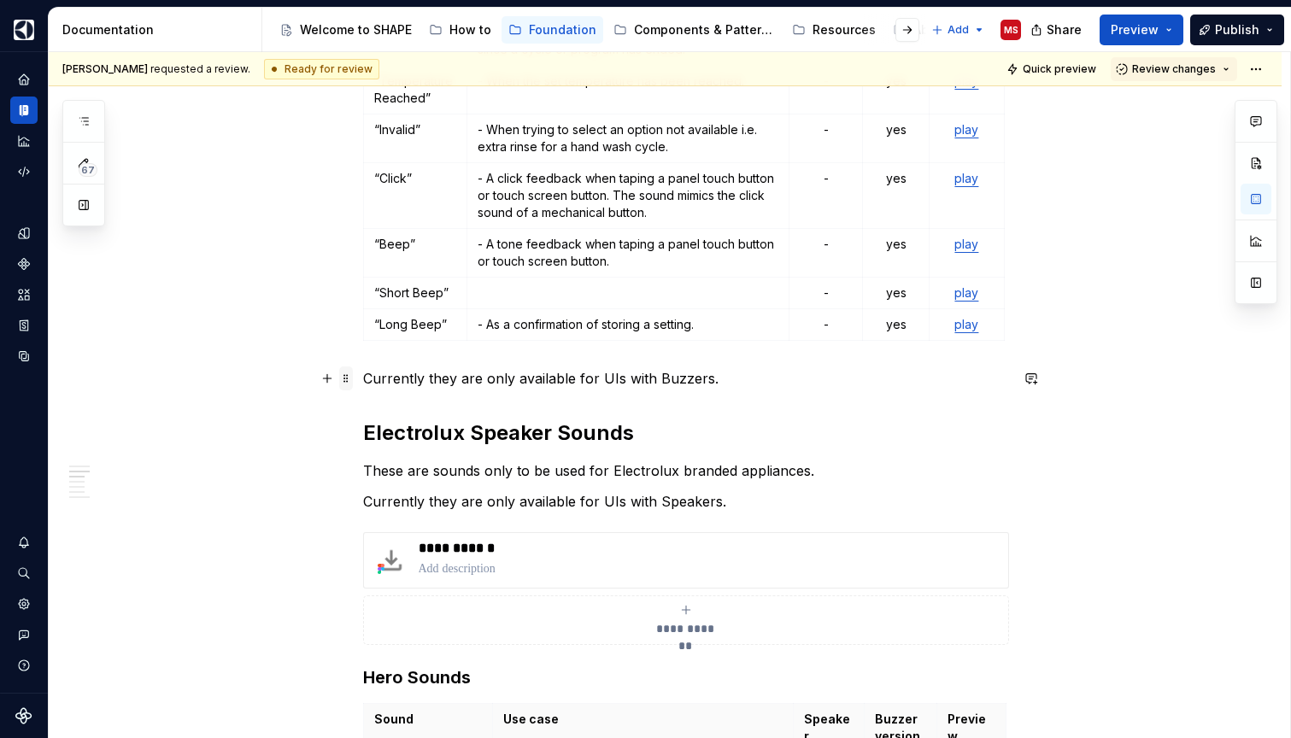 This screenshot has height=738, width=1291. What do you see at coordinates (24, 295) in the screenshot?
I see `div: Assets` at bounding box center [24, 295].